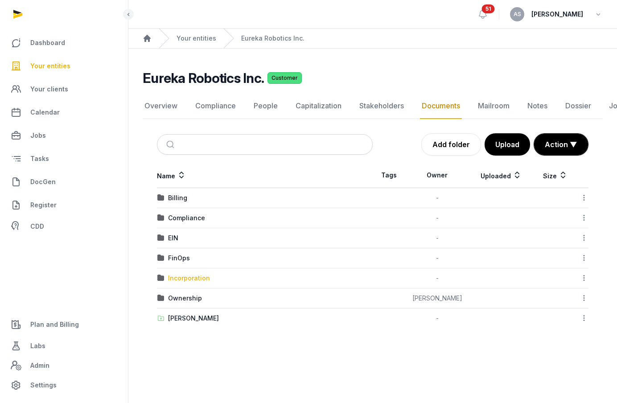 This screenshot has width=617, height=403. Describe the element at coordinates (37, 226) in the screenshot. I see `span: CDD` at that location.